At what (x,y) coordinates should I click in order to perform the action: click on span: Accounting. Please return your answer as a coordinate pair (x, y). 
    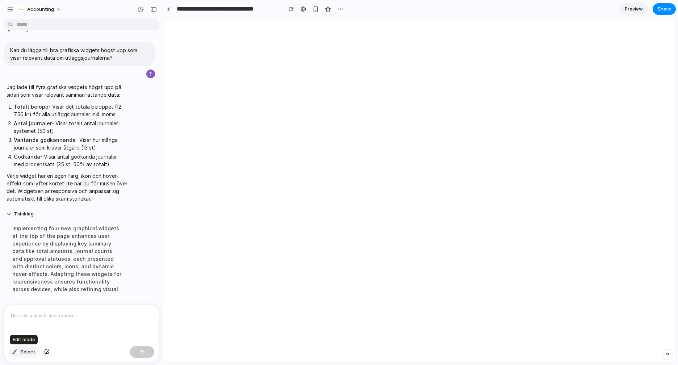
    Looking at the image, I should click on (41, 9).